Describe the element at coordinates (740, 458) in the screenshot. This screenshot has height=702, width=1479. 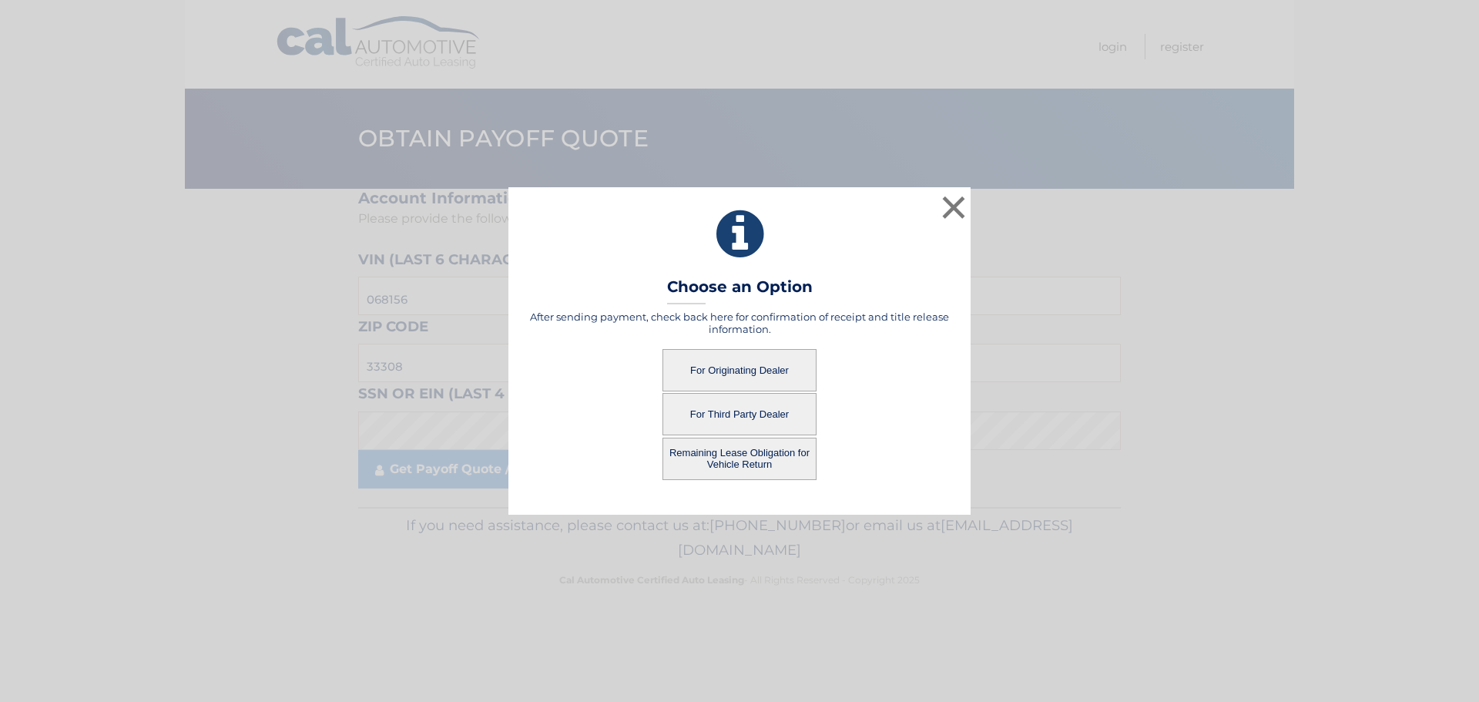
I see `button: Remaining Lease Obligation for Vehicle Return` at that location.